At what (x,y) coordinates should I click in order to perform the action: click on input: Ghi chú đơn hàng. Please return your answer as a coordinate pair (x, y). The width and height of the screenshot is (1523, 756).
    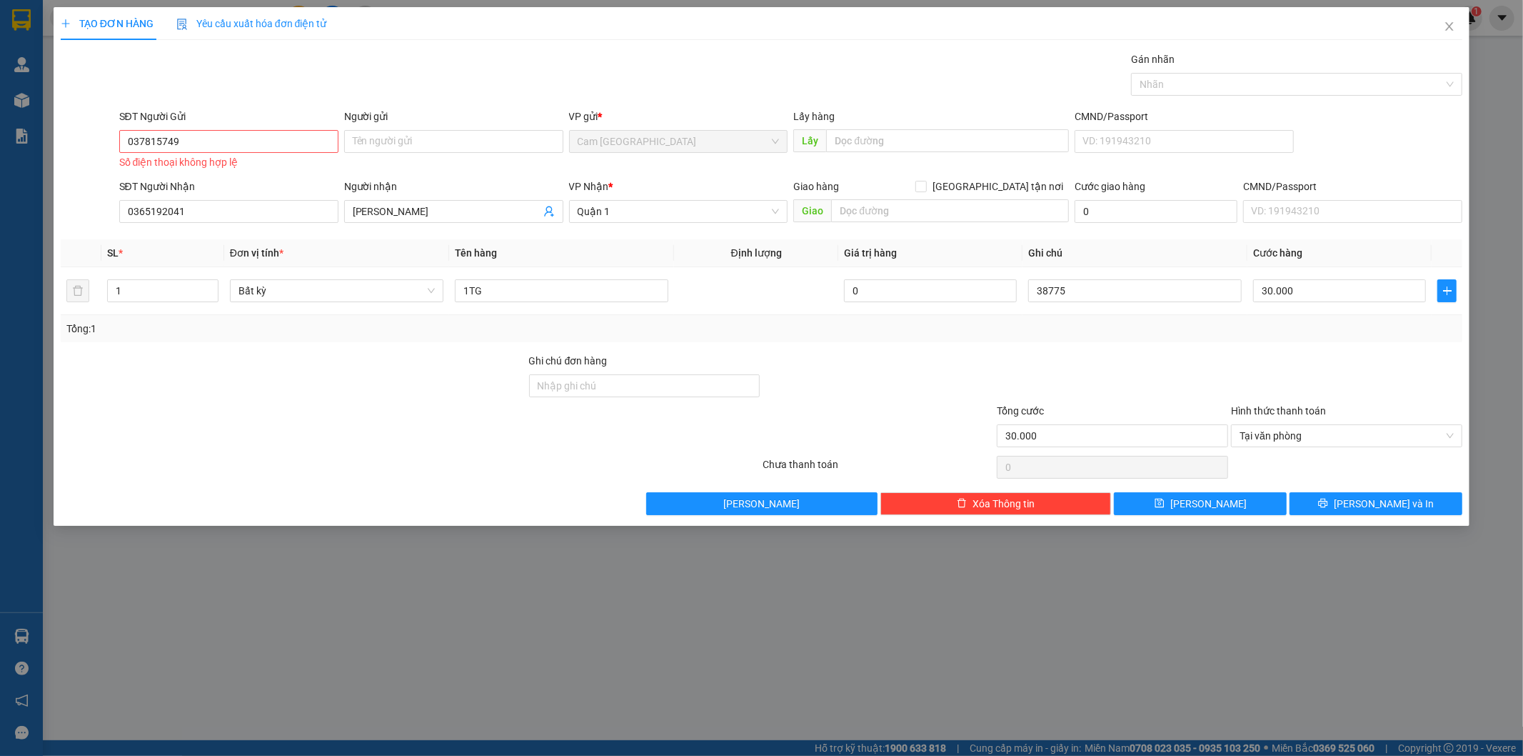
    Looking at the image, I should click on (645, 386).